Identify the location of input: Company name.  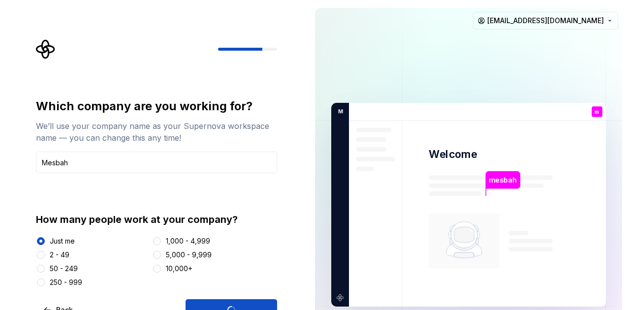
(157, 162).